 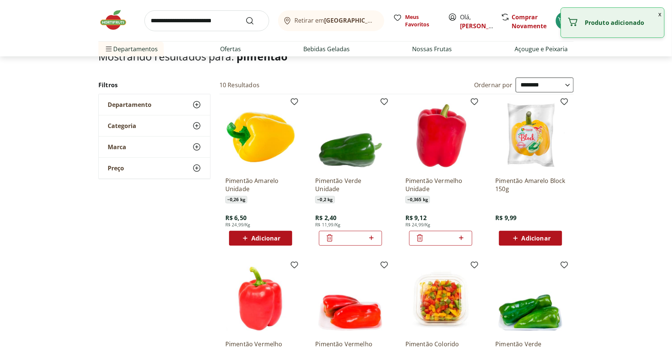 What do you see at coordinates (476, 22) in the screenshot?
I see `span: Olá,` at bounding box center [476, 22].